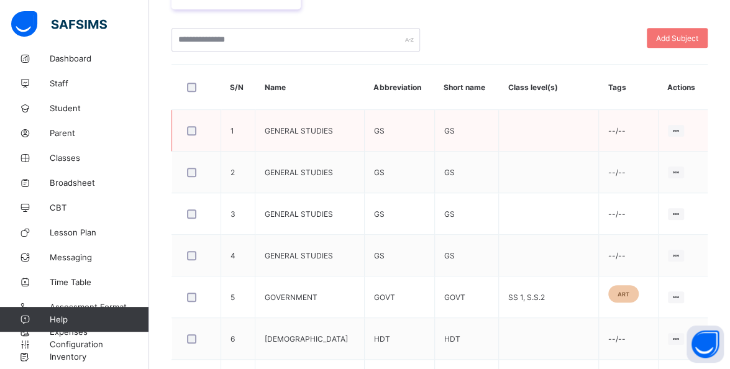 The image size is (730, 369). Describe the element at coordinates (237, 214) in the screenshot. I see `td: 3` at that location.